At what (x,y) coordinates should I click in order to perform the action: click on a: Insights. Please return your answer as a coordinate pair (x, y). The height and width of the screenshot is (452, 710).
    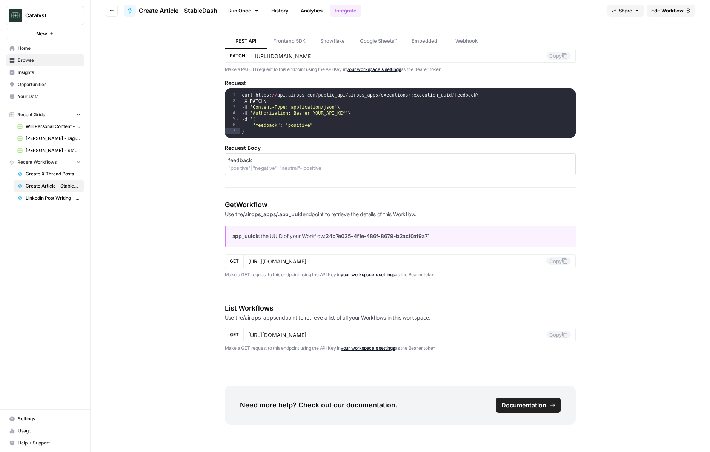
    Looking at the image, I should click on (45, 72).